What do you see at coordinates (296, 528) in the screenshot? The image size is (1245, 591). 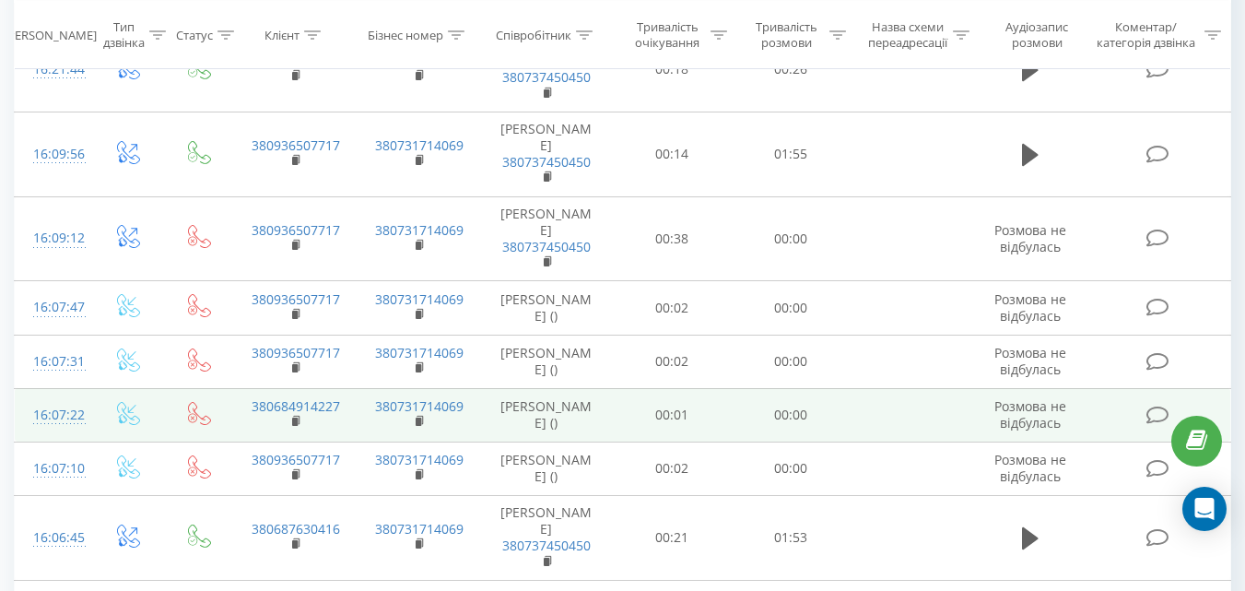 I see `a: 380687630416` at bounding box center [296, 528].